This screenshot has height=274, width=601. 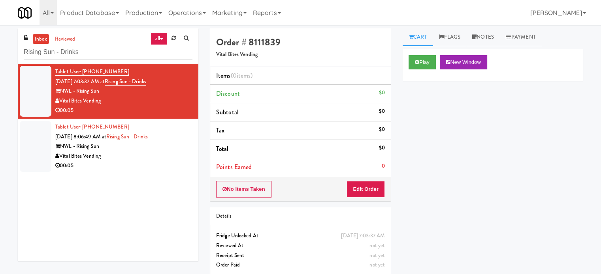 What do you see at coordinates (383, 166) in the screenshot?
I see `div: 0` at bounding box center [383, 166].